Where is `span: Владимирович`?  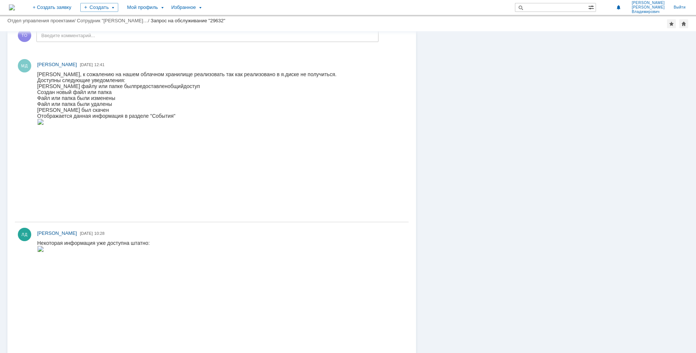
span: Владимирович is located at coordinates (648, 12).